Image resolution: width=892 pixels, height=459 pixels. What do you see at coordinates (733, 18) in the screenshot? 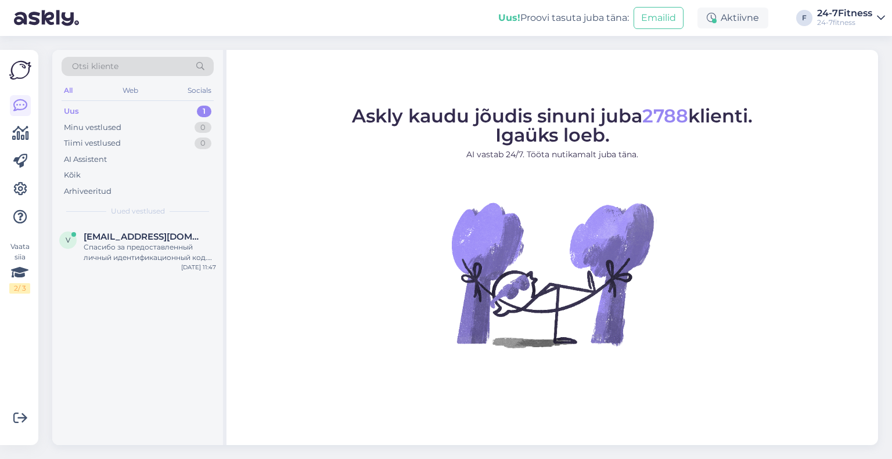
I see `div: Aktiivne` at bounding box center [733, 18].